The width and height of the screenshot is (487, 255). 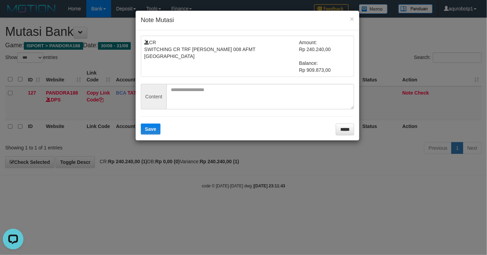 I want to click on td: Amount: Rp 240.240,00 Balance: Rp 909.873,00, so click(x=325, y=56).